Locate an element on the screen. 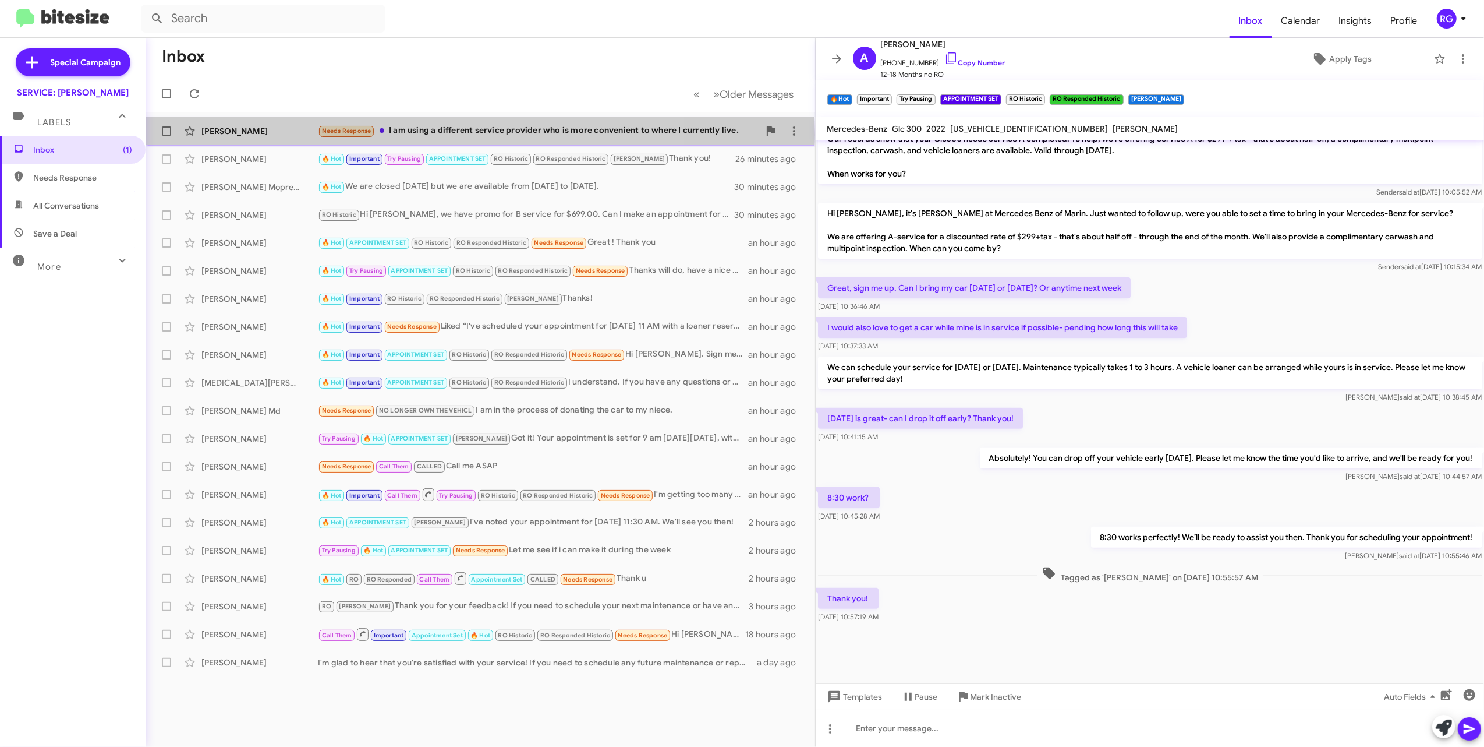 This screenshot has height=747, width=1484. span: Apply Tags is located at coordinates (1351, 59).